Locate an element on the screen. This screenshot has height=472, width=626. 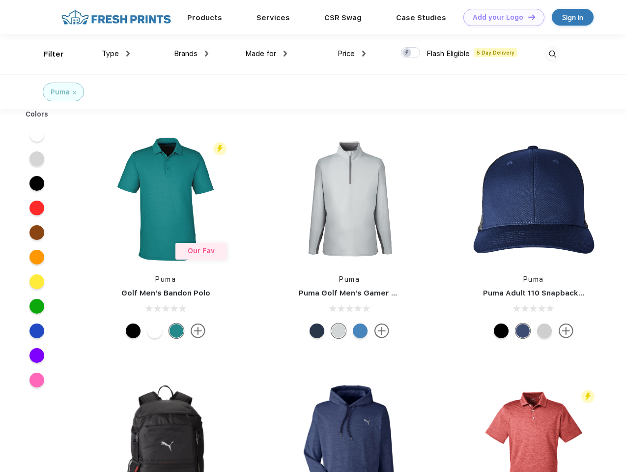
span: Price is located at coordinates (346, 54).